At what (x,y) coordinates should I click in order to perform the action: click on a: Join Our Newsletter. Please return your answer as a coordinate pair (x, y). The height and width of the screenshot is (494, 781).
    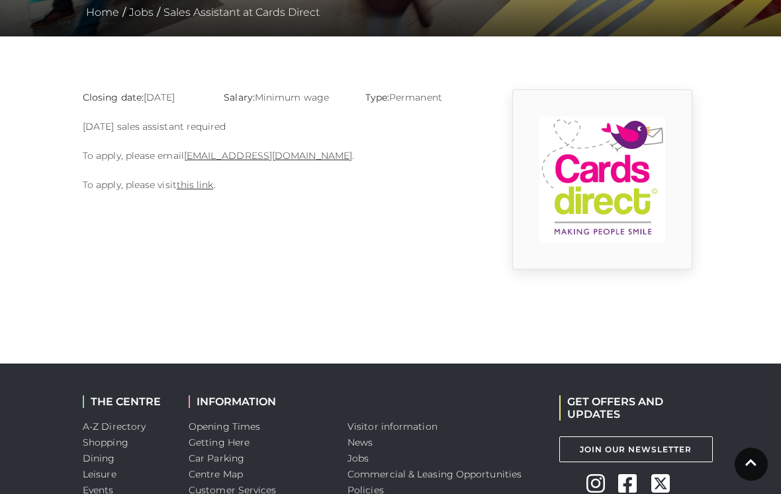
    Looking at the image, I should click on (636, 449).